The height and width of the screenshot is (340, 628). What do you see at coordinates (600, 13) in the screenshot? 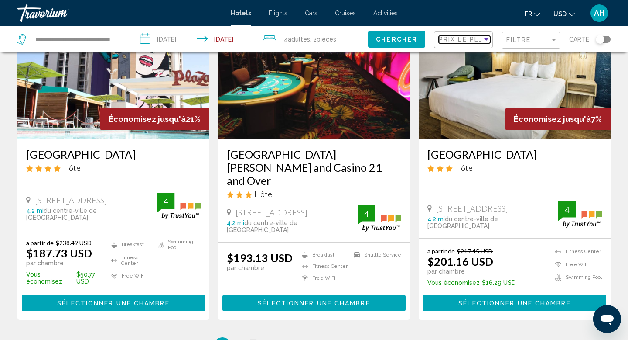
I see `span: AH` at bounding box center [600, 13].